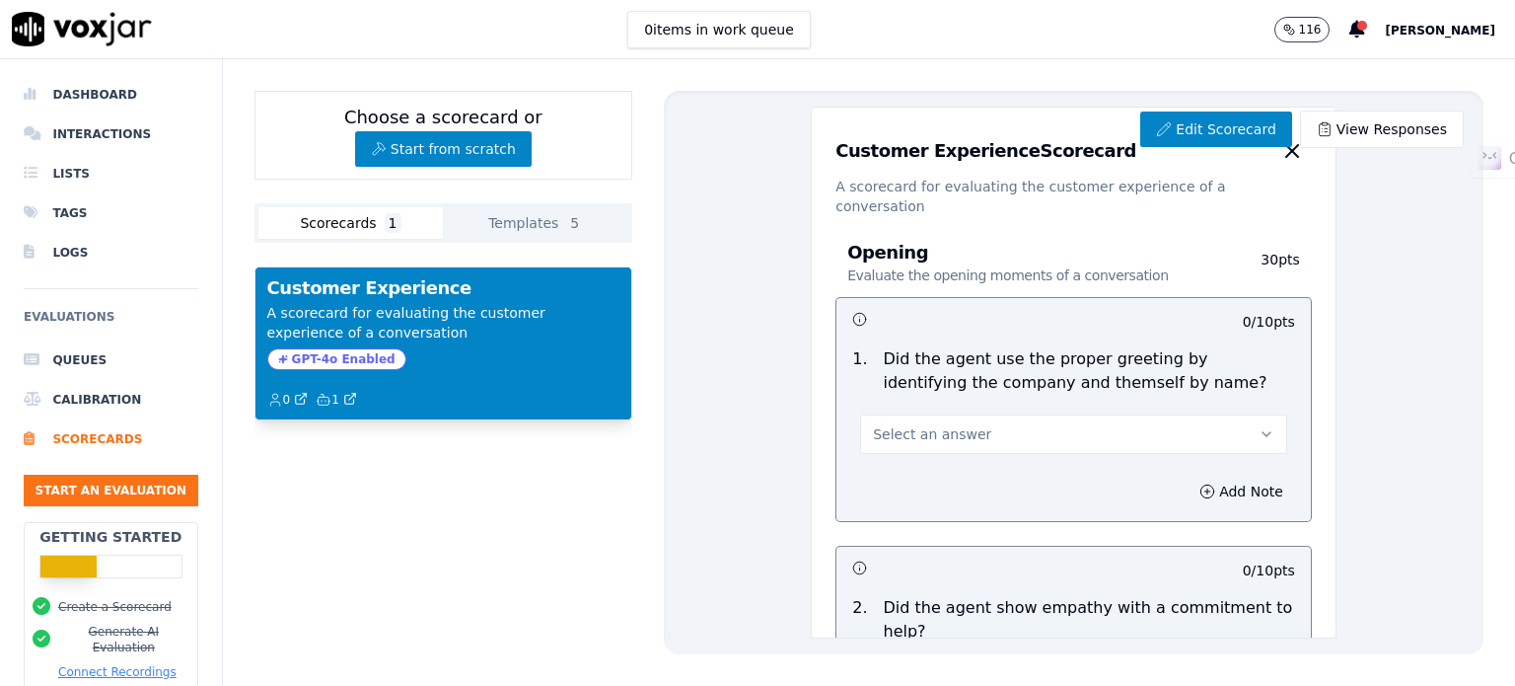  Describe the element at coordinates (110, 253) in the screenshot. I see `li: Logs` at that location.